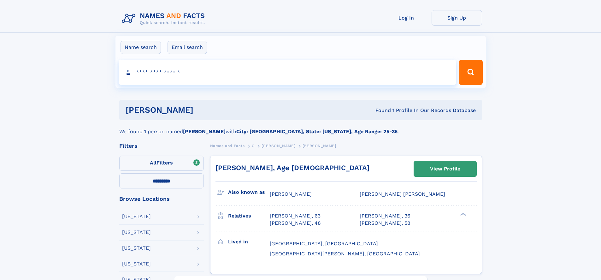 The height and width of the screenshot is (280, 601). What do you see at coordinates (249, 216) in the screenshot?
I see `h3: Relatives` at bounding box center [249, 216].